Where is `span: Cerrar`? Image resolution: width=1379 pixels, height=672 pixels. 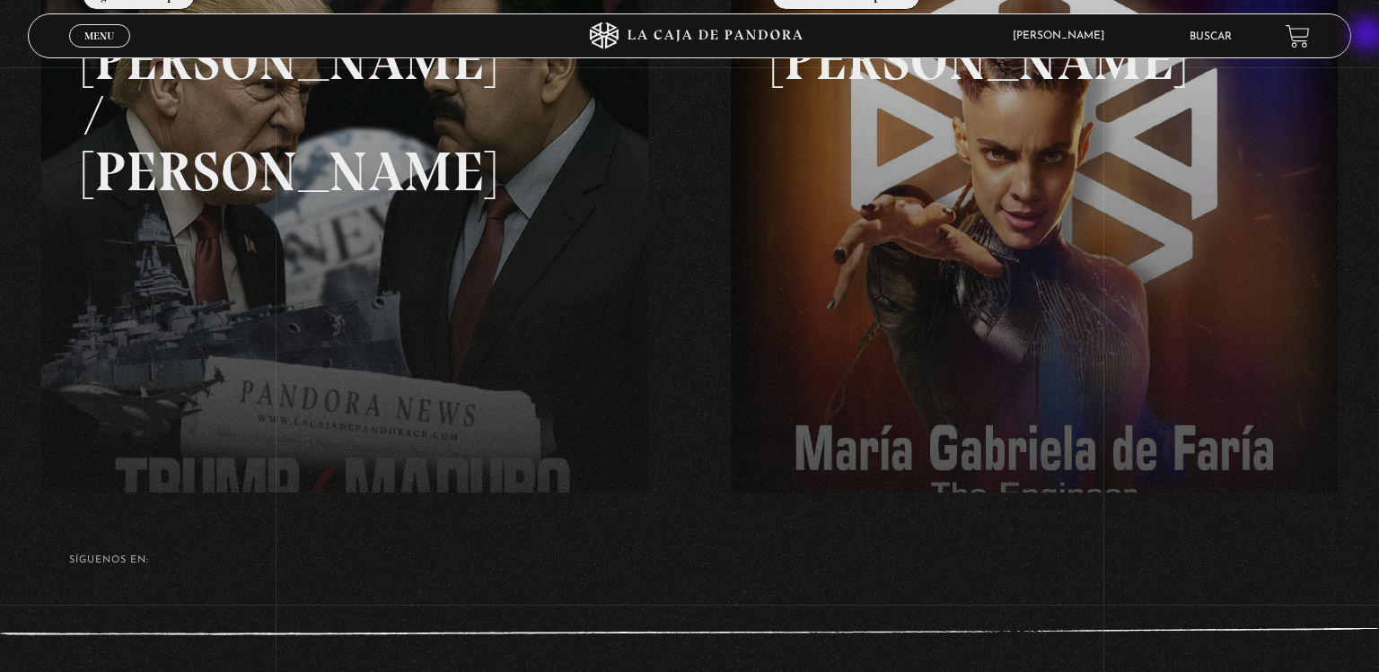
span: Cerrar is located at coordinates (100, 52).